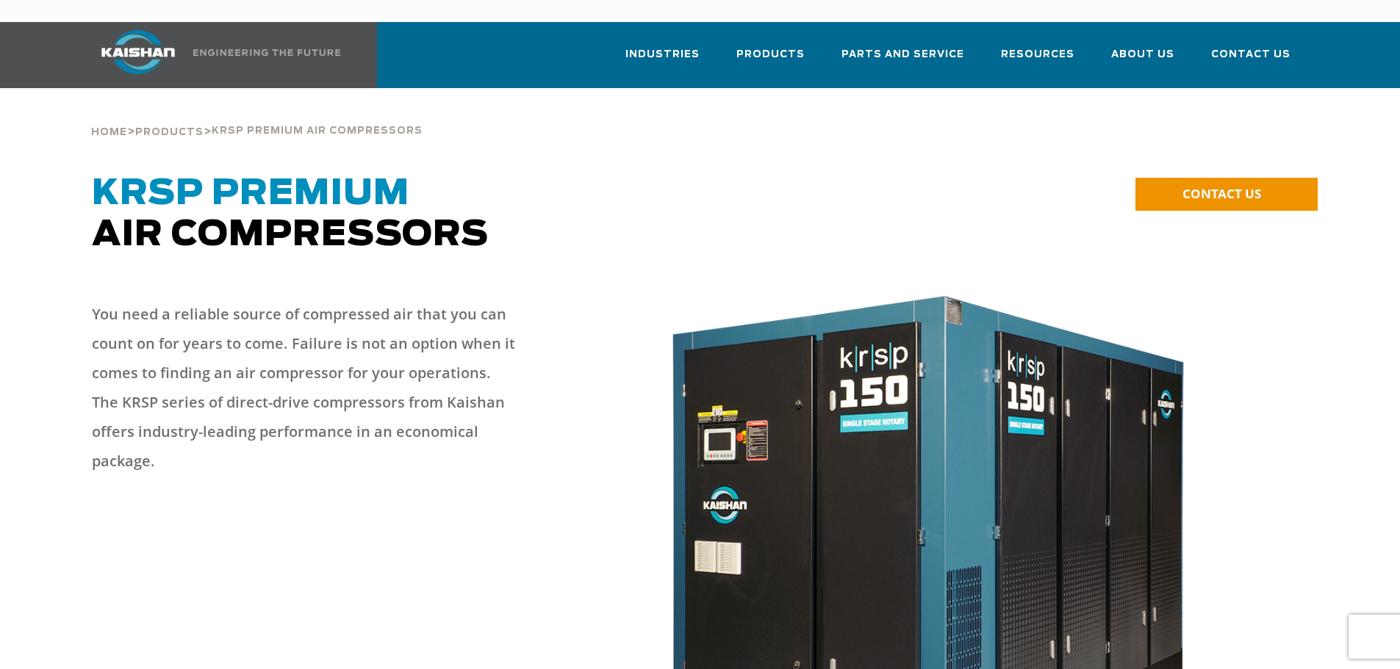 This screenshot has height=669, width=1400. What do you see at coordinates (1226, 194) in the screenshot?
I see `a: CONTACT US` at bounding box center [1226, 194].